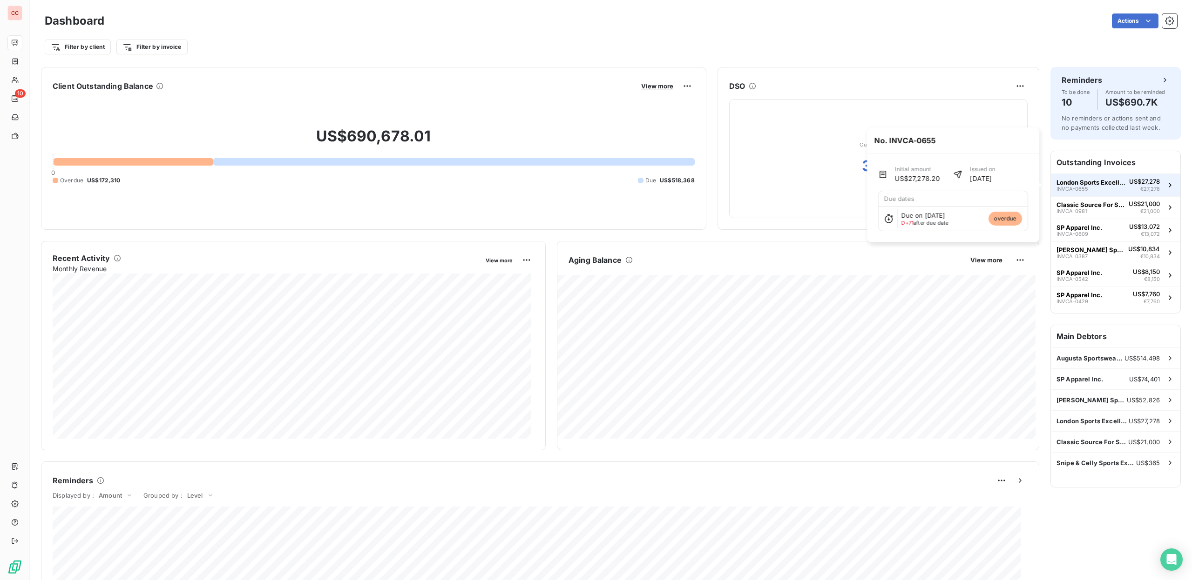 Image resolution: width=1192 pixels, height=580 pixels. I want to click on button: London Sports ExcellenceINVCA-0655US$27,278€27,278, so click(1115, 185).